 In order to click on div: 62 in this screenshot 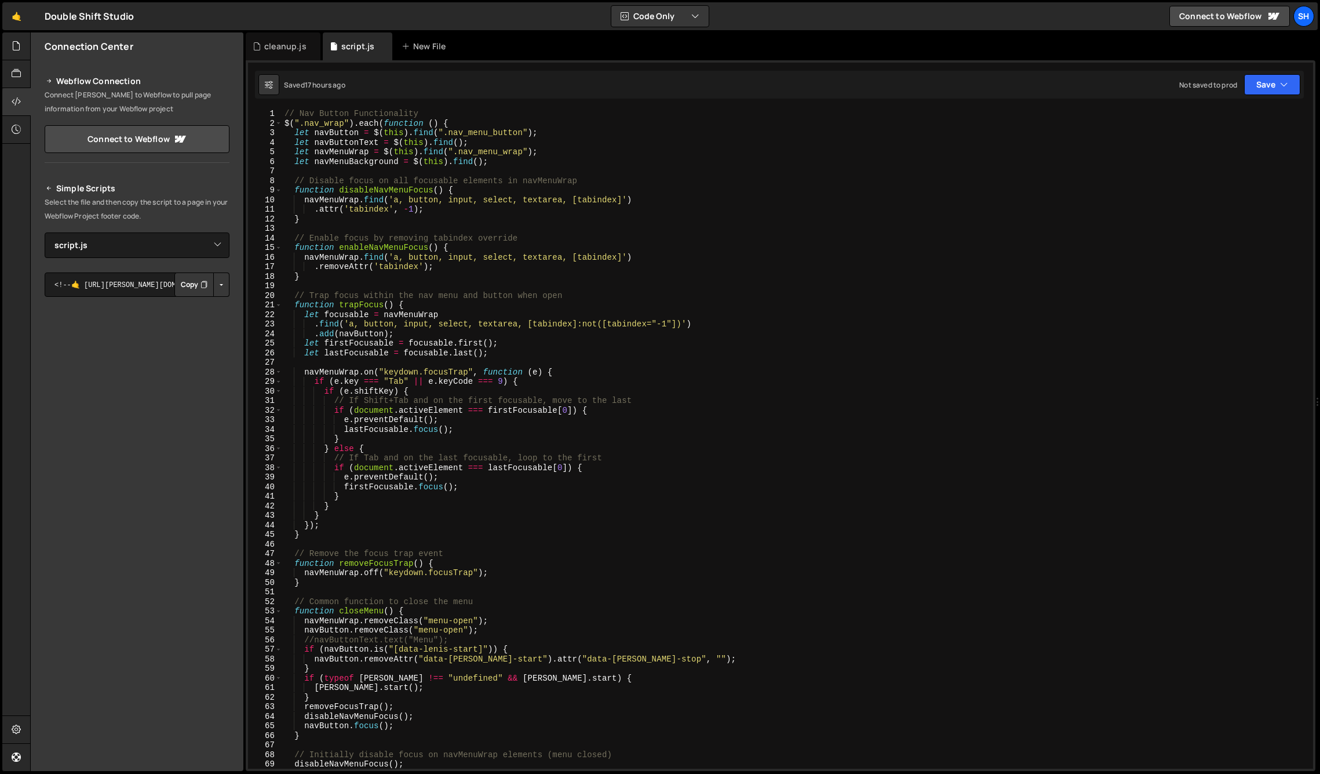, I will do `click(265, 697)`.